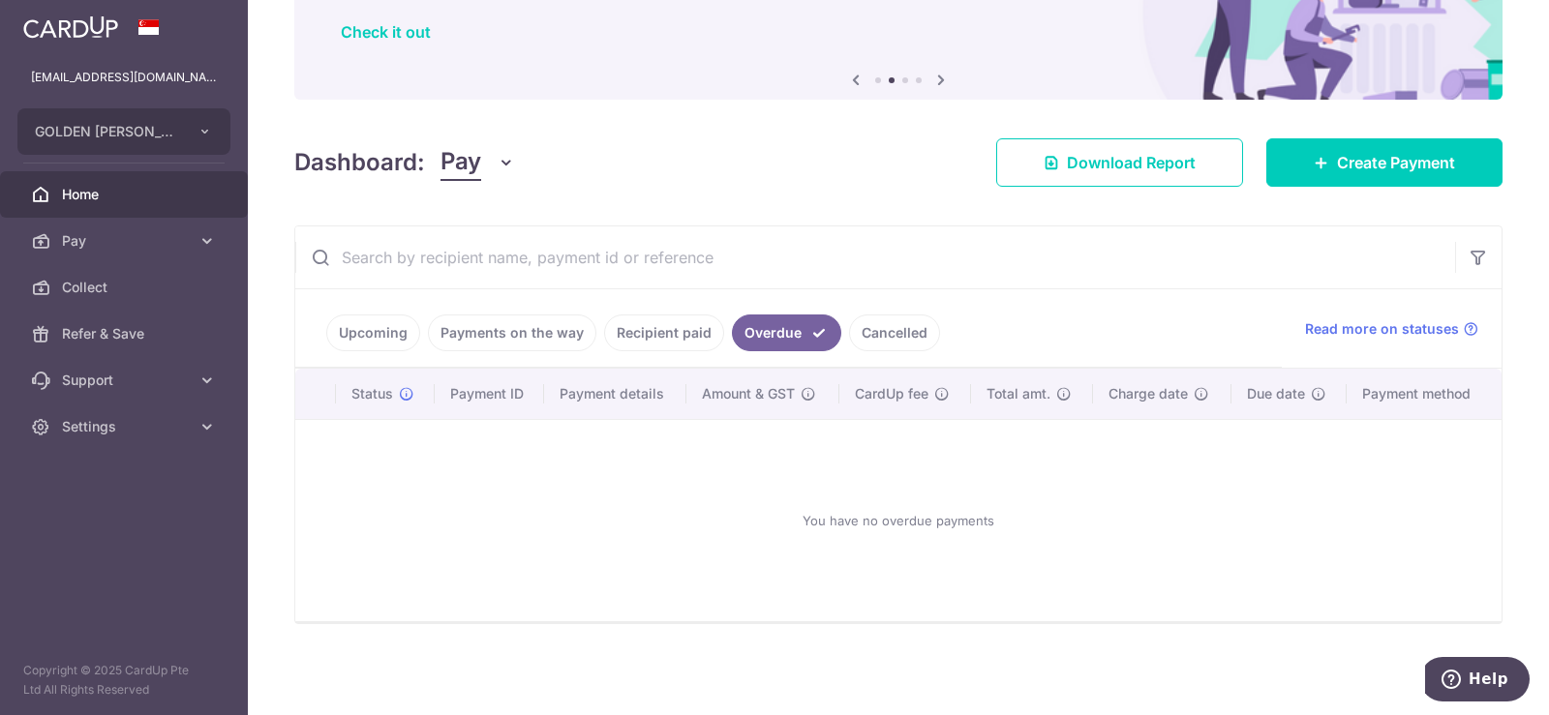 This screenshot has height=715, width=1549. Describe the element at coordinates (1148, 394) in the screenshot. I see `span: Charge date` at that location.